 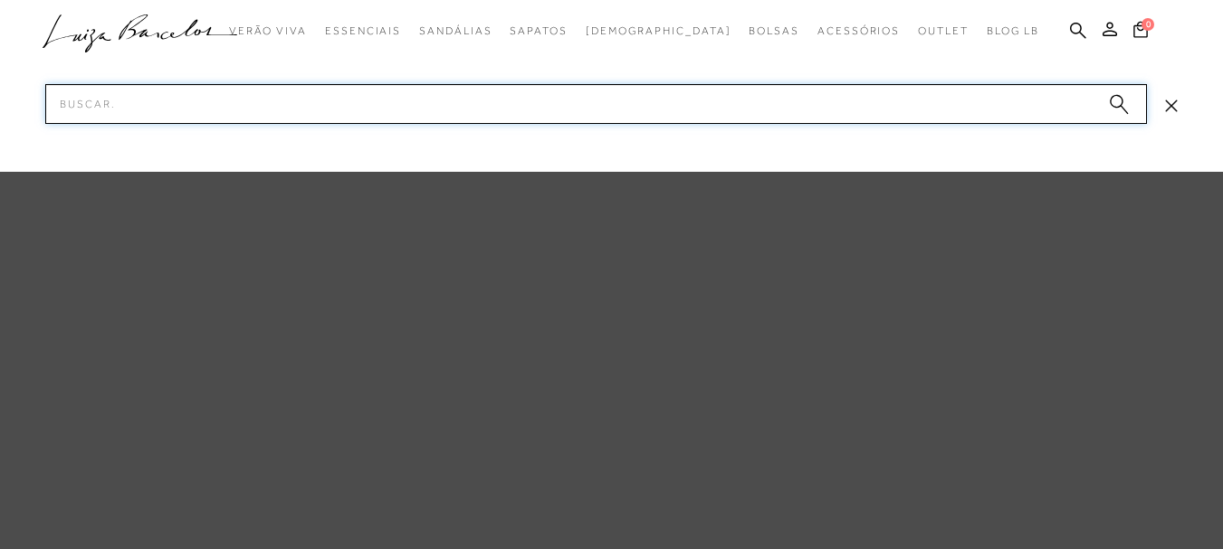 What do you see at coordinates (455, 31) in the screenshot?
I see `span: Sandálias` at bounding box center [455, 31].